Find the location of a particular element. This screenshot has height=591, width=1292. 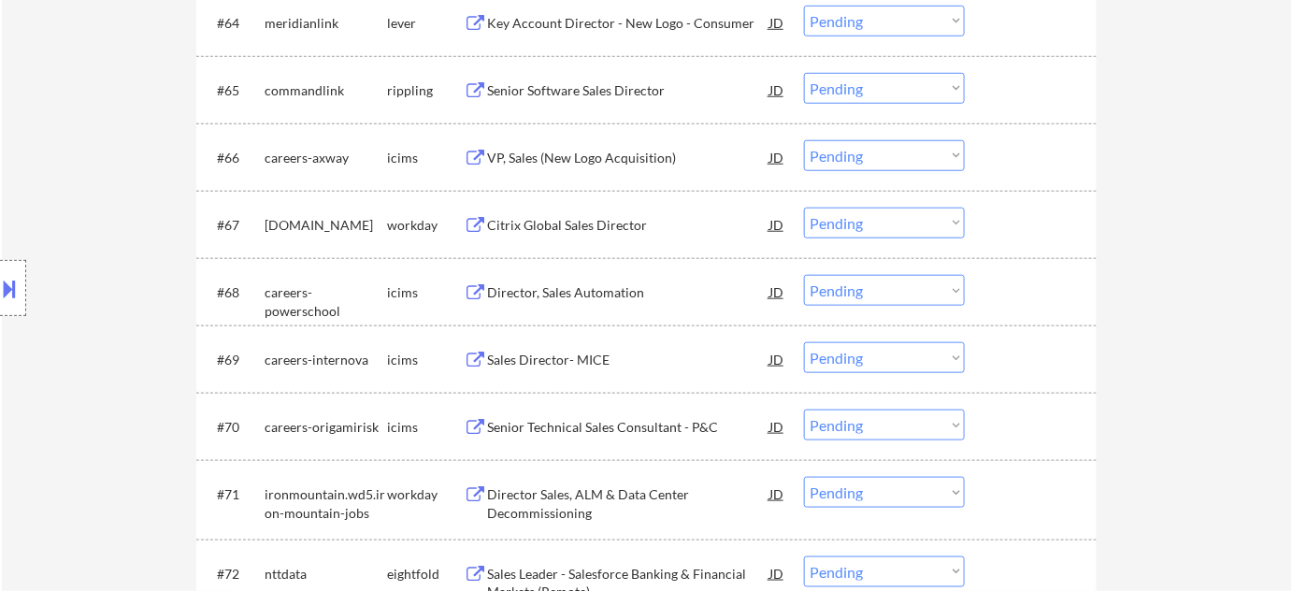

div: #72 is located at coordinates (233, 574).